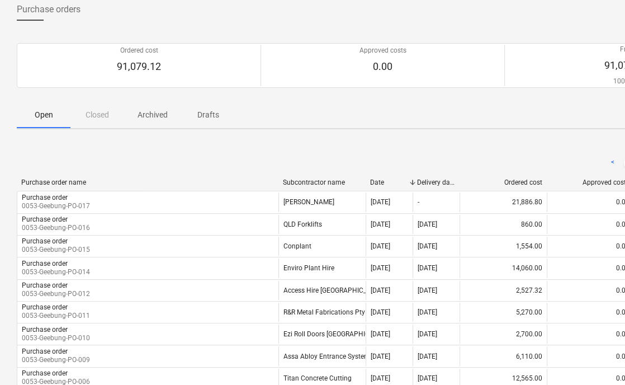 This screenshot has height=385, width=625. What do you see at coordinates (322, 312) in the screenshot?
I see `div: R&R Metal Fabrications Pty Ltd` at bounding box center [322, 312].